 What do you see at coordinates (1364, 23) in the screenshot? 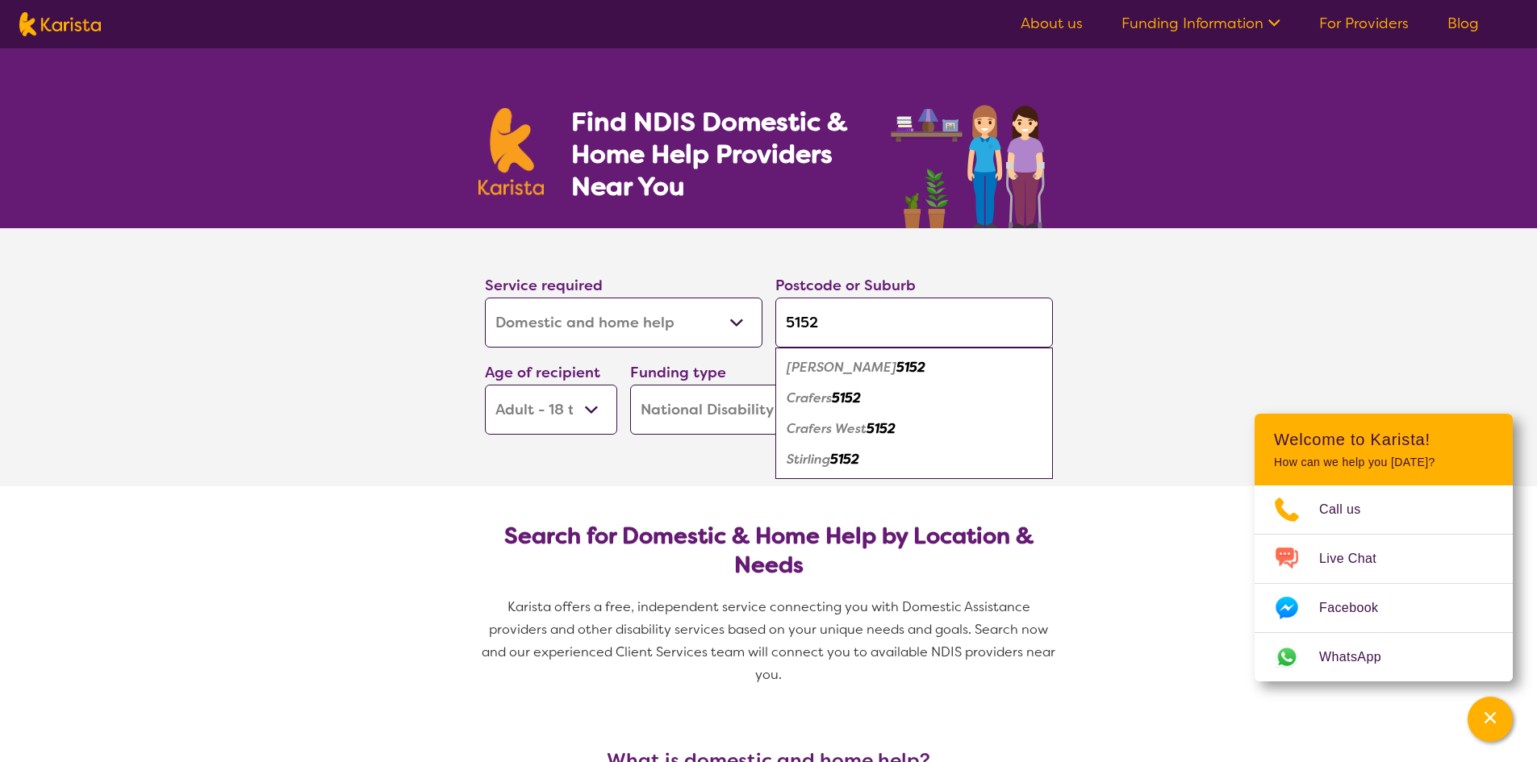
I see `a: For Providers` at bounding box center [1364, 23].